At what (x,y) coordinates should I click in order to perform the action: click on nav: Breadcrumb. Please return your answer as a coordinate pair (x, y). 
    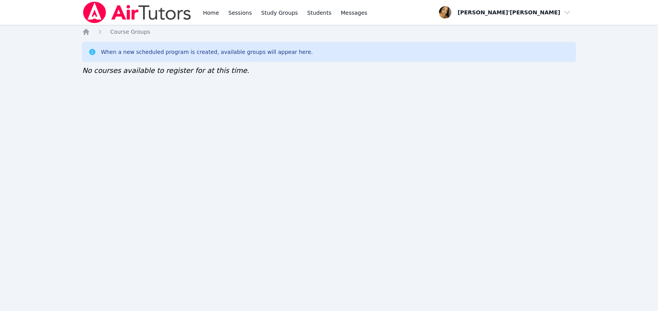
    Looking at the image, I should click on (329, 32).